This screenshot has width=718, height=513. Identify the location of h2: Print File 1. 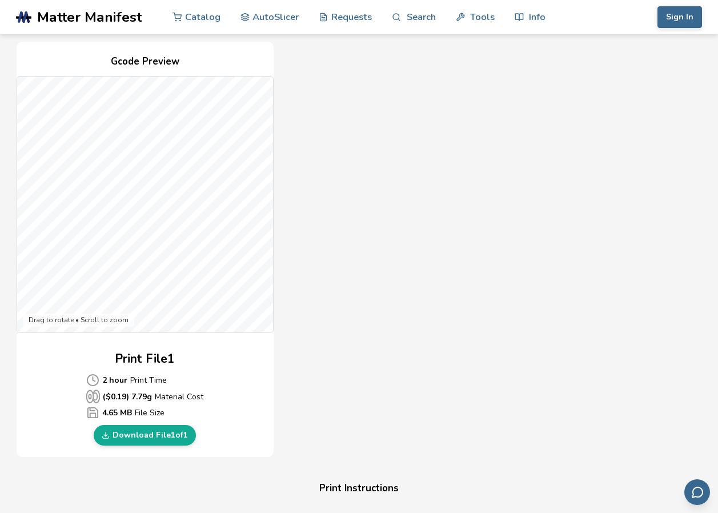
(145, 359).